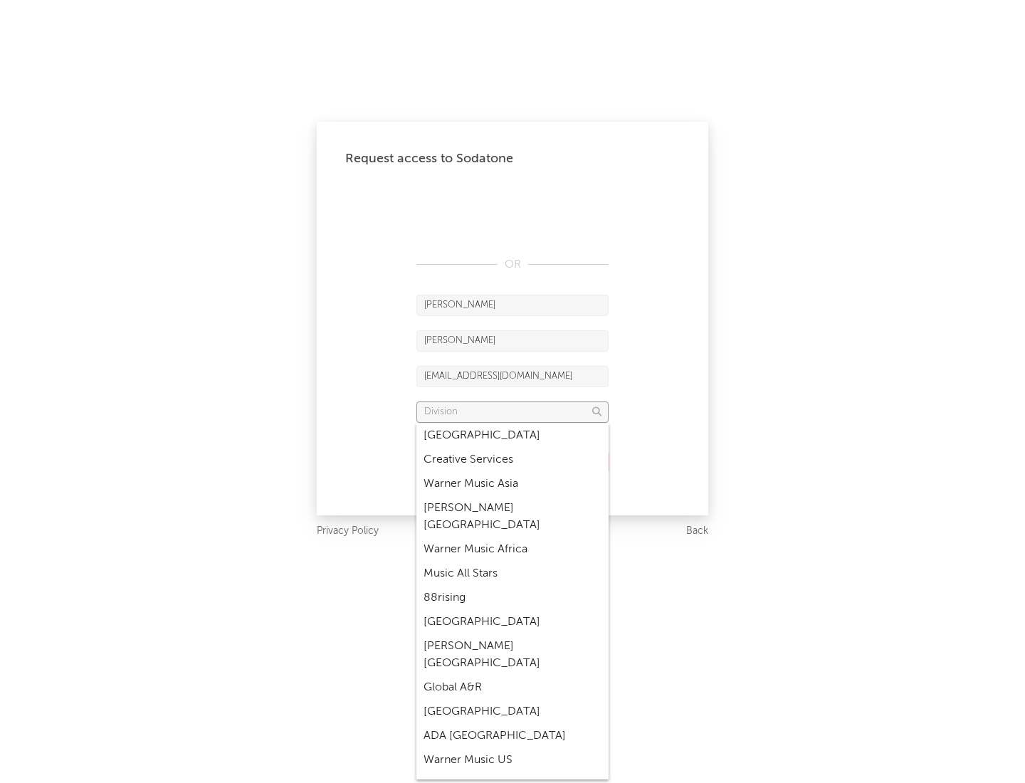  I want to click on a: Back, so click(697, 531).